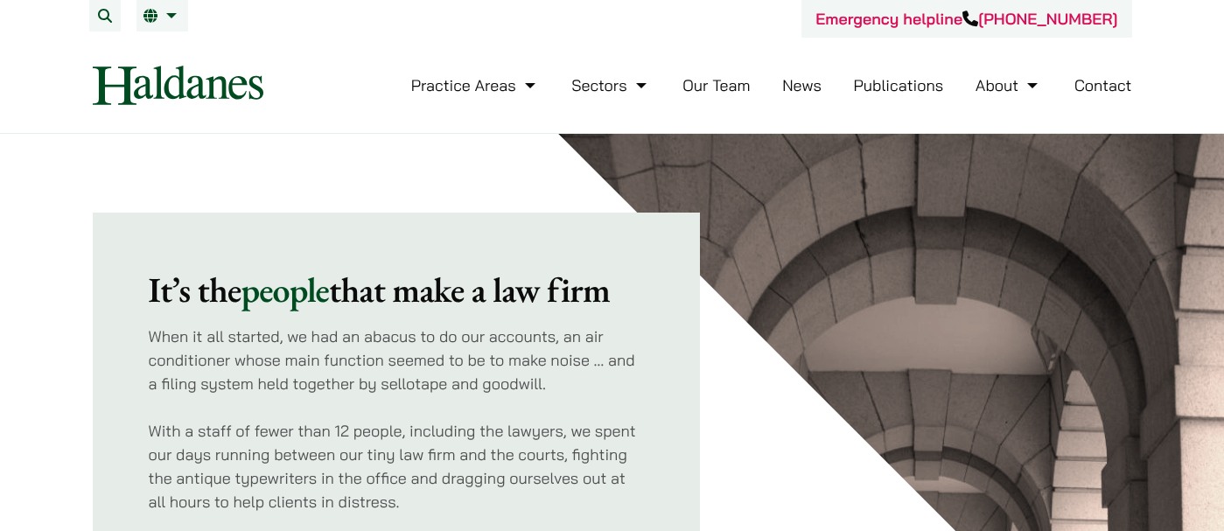  Describe the element at coordinates (716, 85) in the screenshot. I see `a: Our Team` at that location.